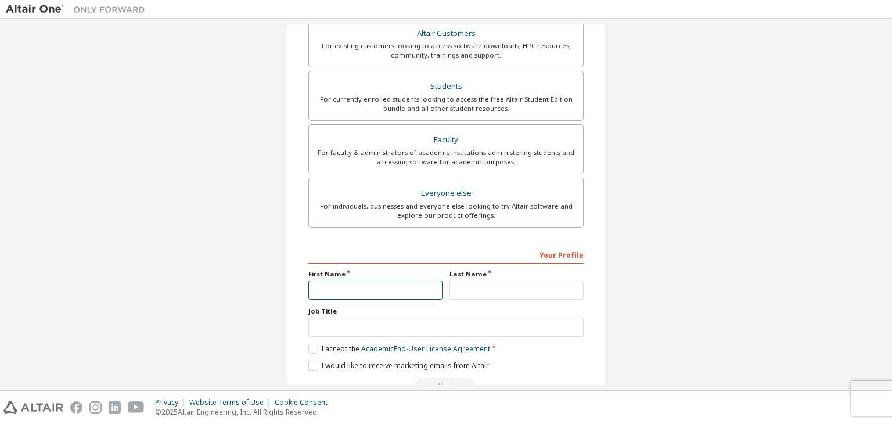 This screenshot has width=892, height=424. Describe the element at coordinates (399, 349) in the screenshot. I see `label: I accept the` at that location.